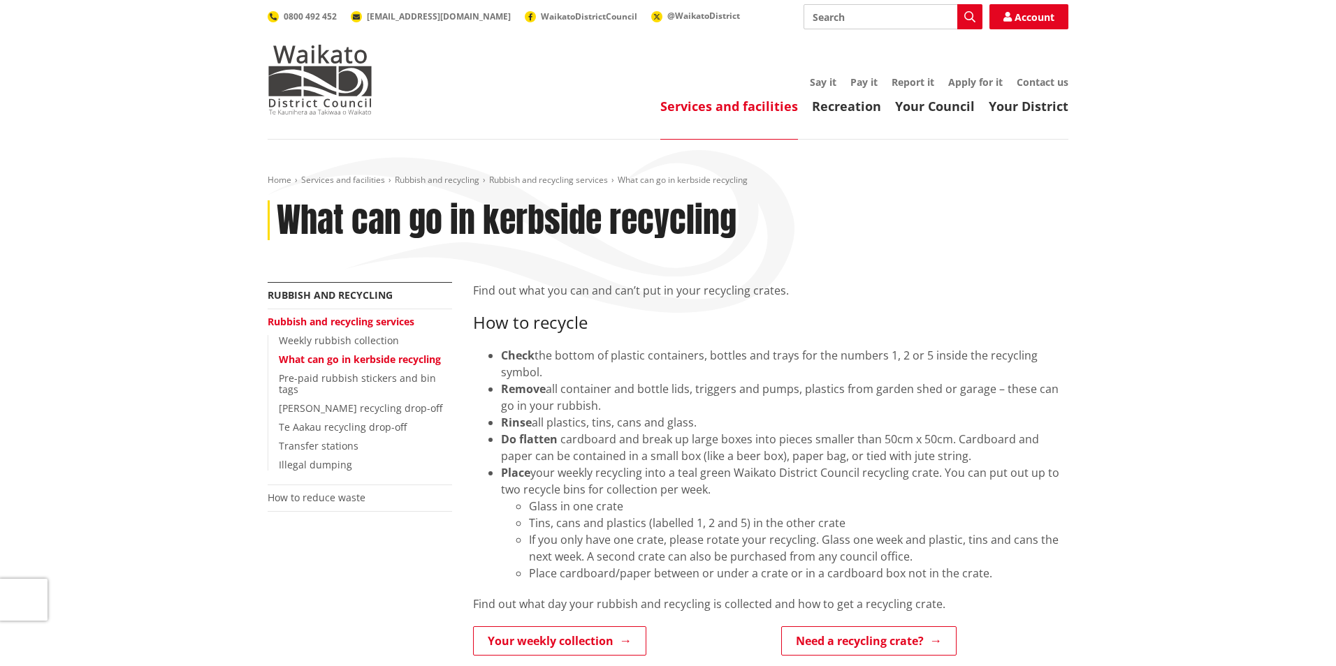 The image size is (1336, 666). I want to click on a: What can go in kerbside recycling, so click(360, 359).